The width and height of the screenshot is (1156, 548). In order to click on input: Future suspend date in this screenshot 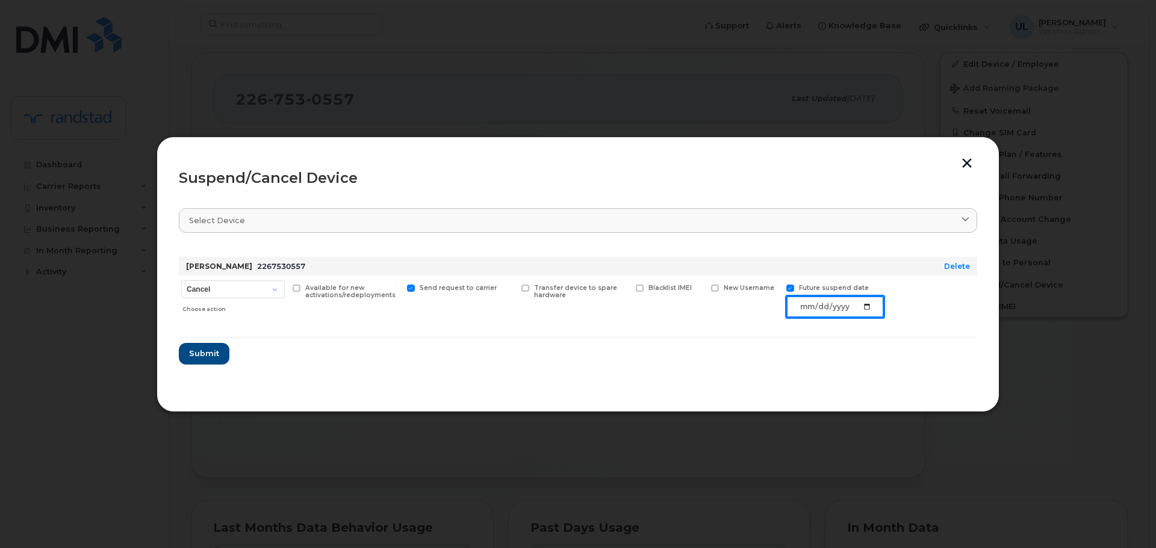, I will do `click(775, 288)`.